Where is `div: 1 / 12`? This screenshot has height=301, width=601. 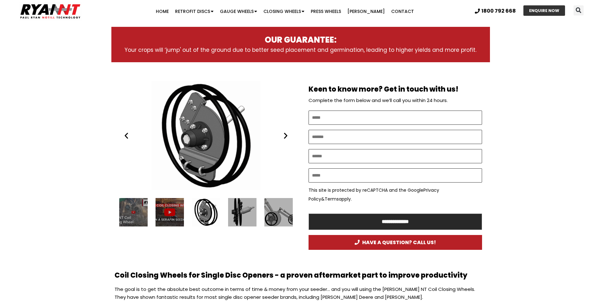
div: 1 / 12 is located at coordinates (133, 212).